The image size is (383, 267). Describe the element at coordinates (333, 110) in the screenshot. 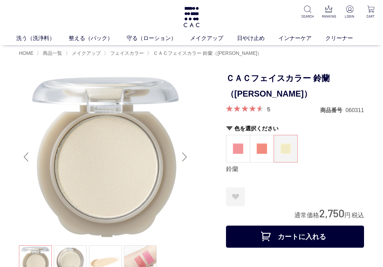

I see `dt: 商品番号` at that location.